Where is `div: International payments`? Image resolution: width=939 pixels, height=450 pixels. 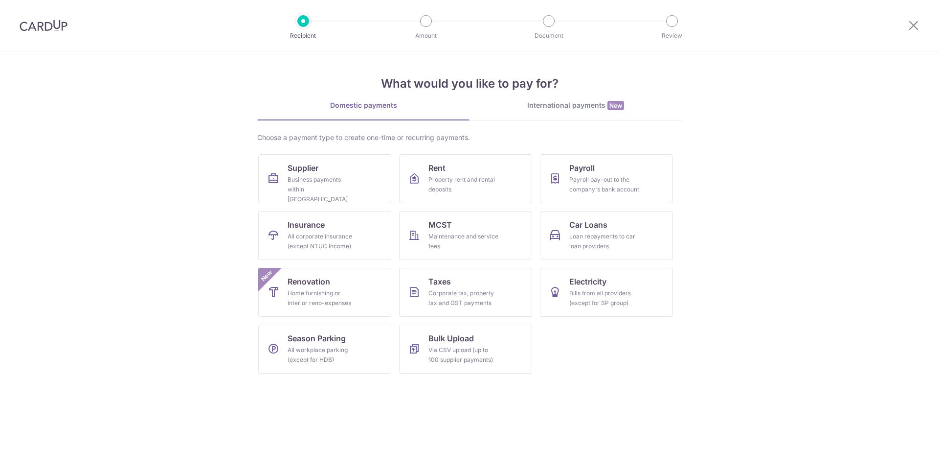
div: International payments is located at coordinates (576, 105).